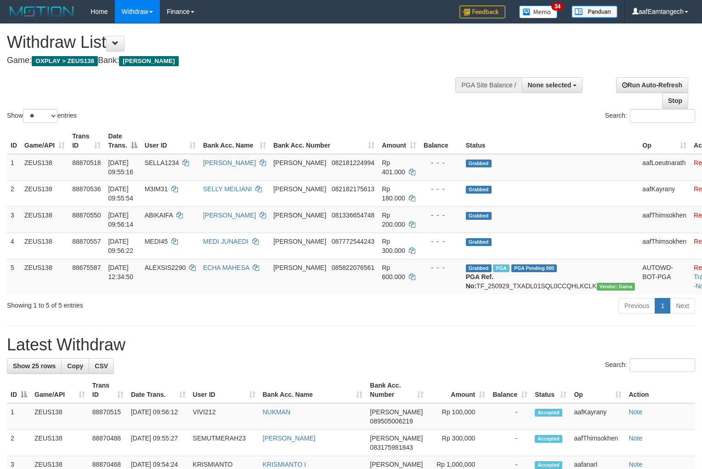 The width and height of the screenshot is (702, 469). Describe the element at coordinates (86, 163) in the screenshot. I see `span: 88870518` at that location.